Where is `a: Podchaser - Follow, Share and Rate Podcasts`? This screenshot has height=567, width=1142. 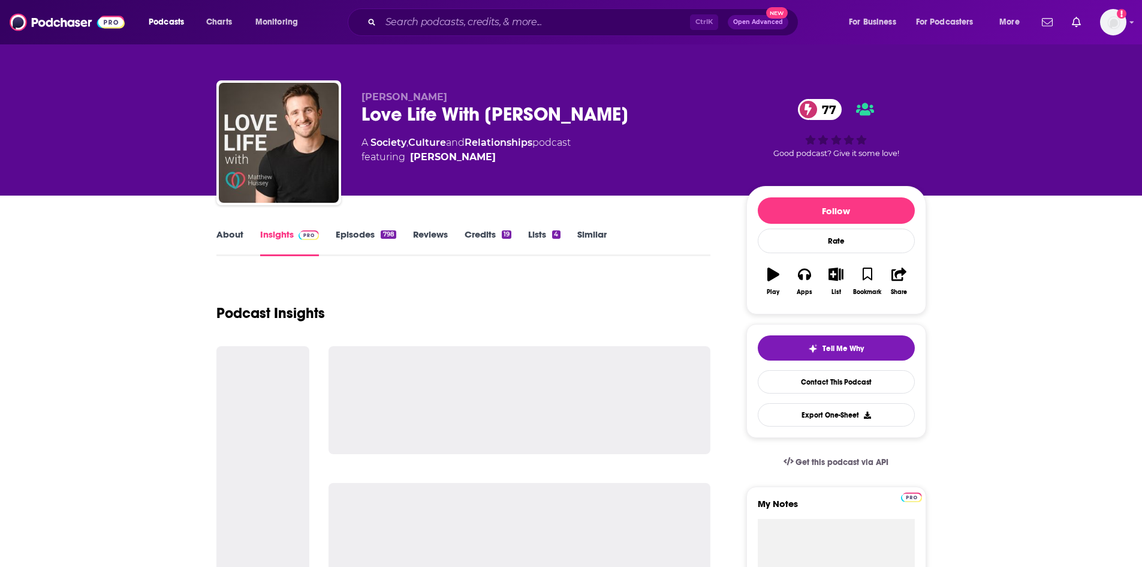 a: Podchaser - Follow, Share and Rate Podcasts is located at coordinates (67, 22).